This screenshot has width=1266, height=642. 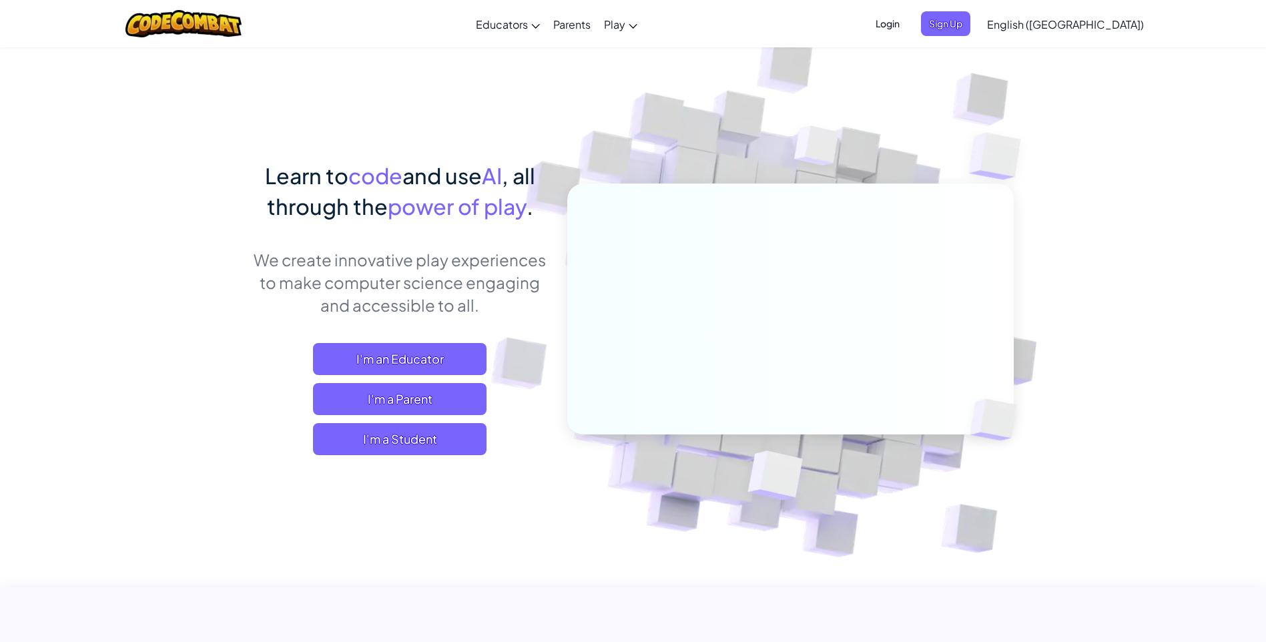 What do you see at coordinates (442, 175) in the screenshot?
I see `span: and use` at bounding box center [442, 175].